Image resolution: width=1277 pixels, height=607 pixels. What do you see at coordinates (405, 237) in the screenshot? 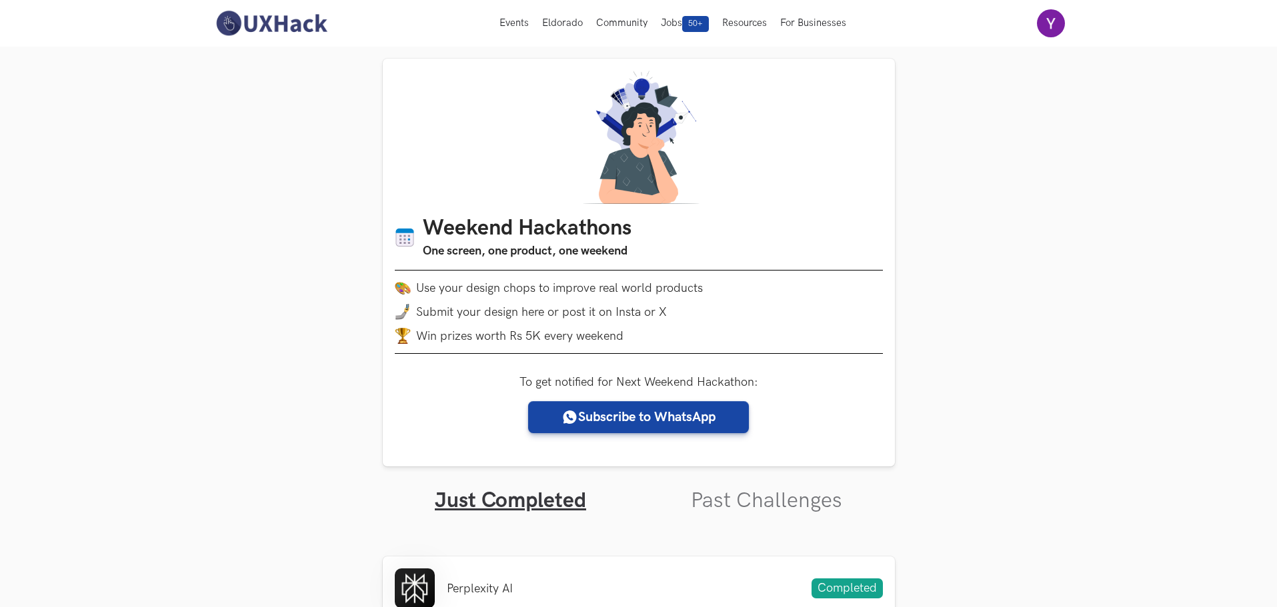
I see `img: Calendar icon` at bounding box center [405, 237].